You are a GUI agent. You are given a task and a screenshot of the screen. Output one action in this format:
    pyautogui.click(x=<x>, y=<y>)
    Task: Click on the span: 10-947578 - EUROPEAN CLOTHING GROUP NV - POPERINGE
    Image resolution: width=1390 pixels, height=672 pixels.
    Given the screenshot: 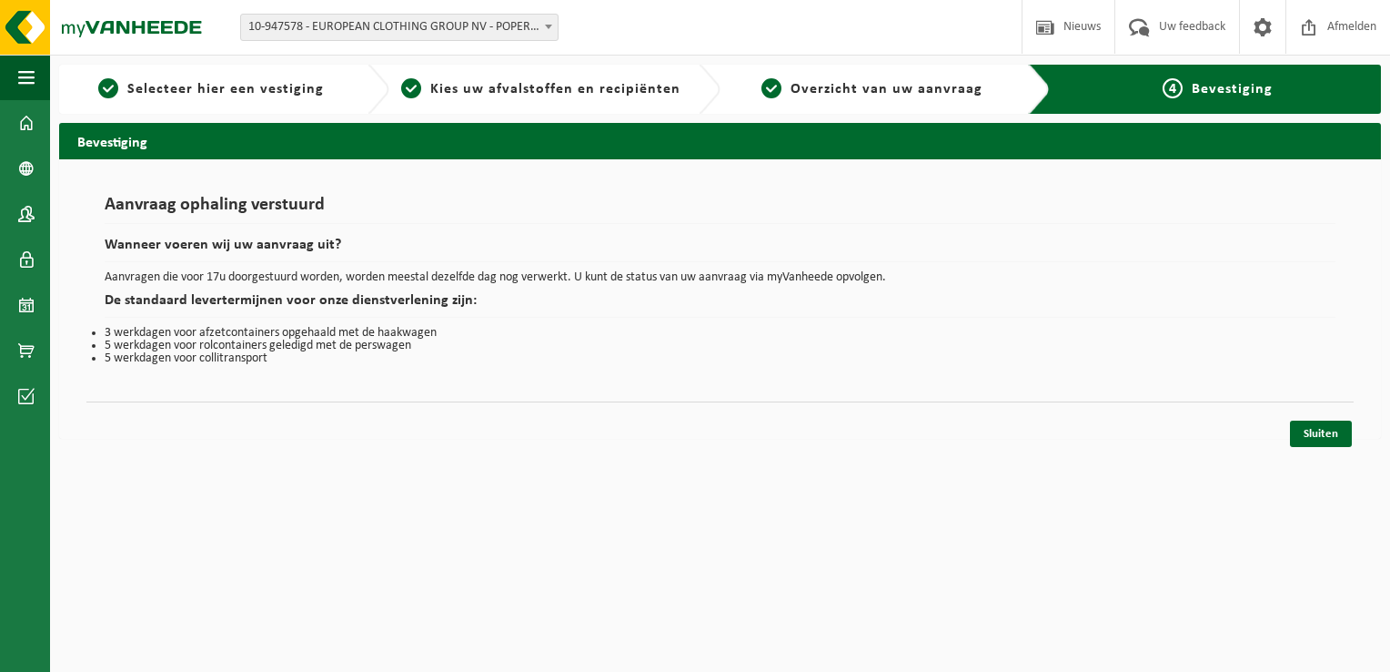 What is the action you would take?
    pyautogui.click(x=399, y=27)
    